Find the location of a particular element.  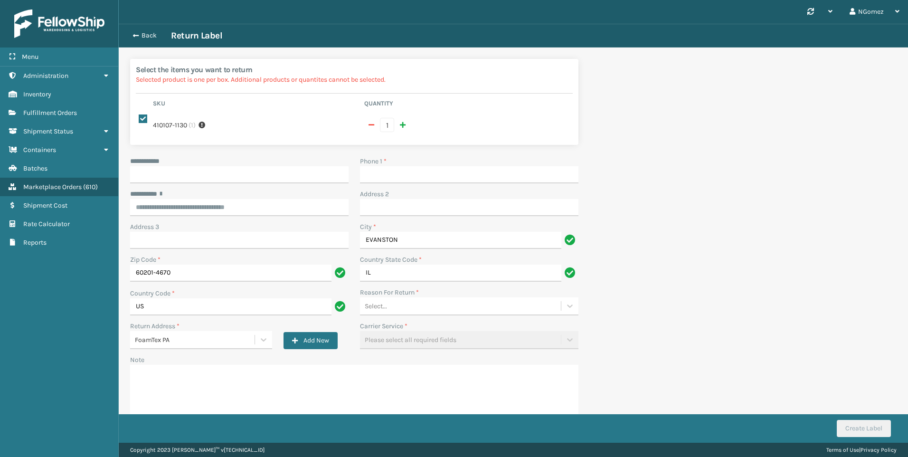

img: logo is located at coordinates (59, 24).